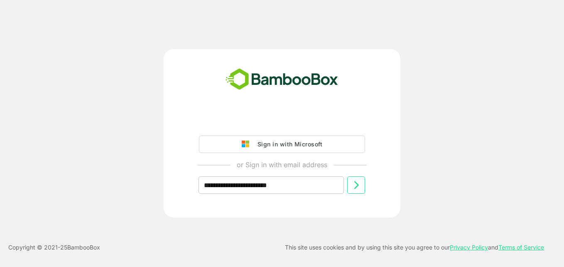 The height and width of the screenshot is (267, 564). I want to click on button: Sign in with Microsoft, so click(282, 144).